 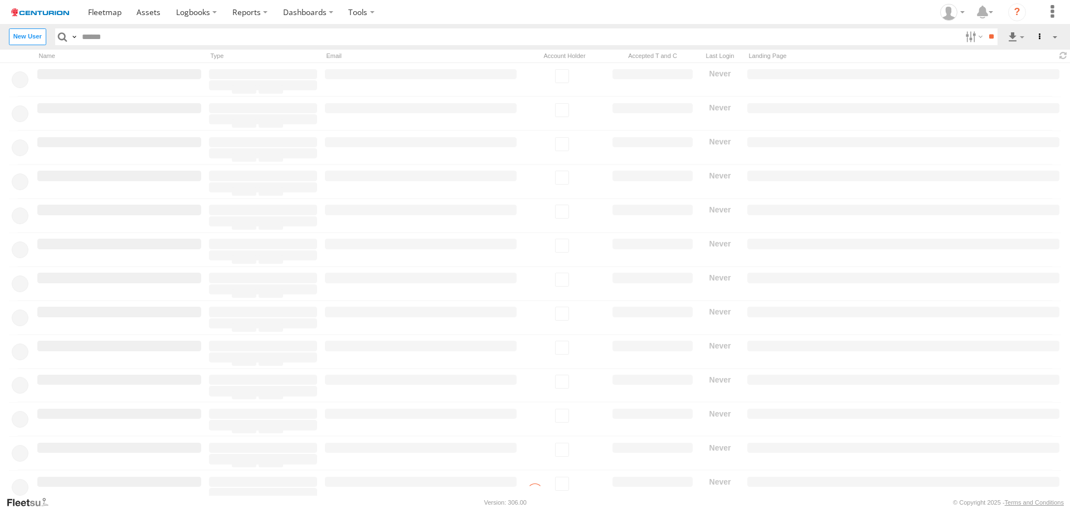 I want to click on div: Has user accepted Terms and Conditions, so click(x=652, y=56).